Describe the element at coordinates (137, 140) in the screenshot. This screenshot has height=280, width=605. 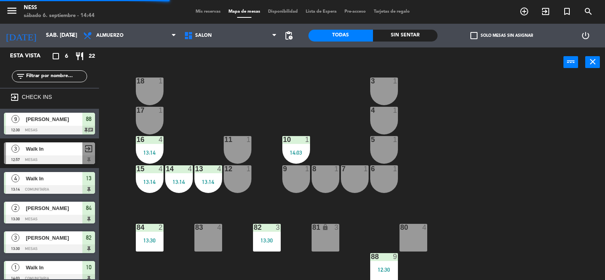
I see `div: 16` at that location.